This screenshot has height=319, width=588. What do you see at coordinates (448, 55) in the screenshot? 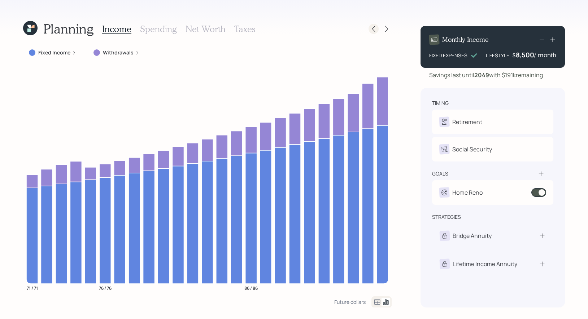
I see `div: FIXED EXPENSES` at bounding box center [448, 55].